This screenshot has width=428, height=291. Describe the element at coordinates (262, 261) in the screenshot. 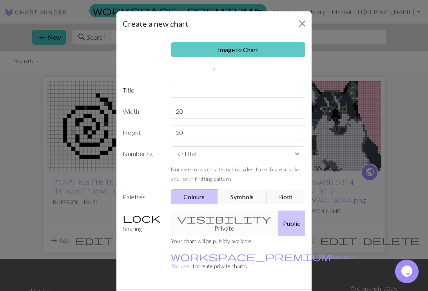

I see `small: to create private charts` at that location.